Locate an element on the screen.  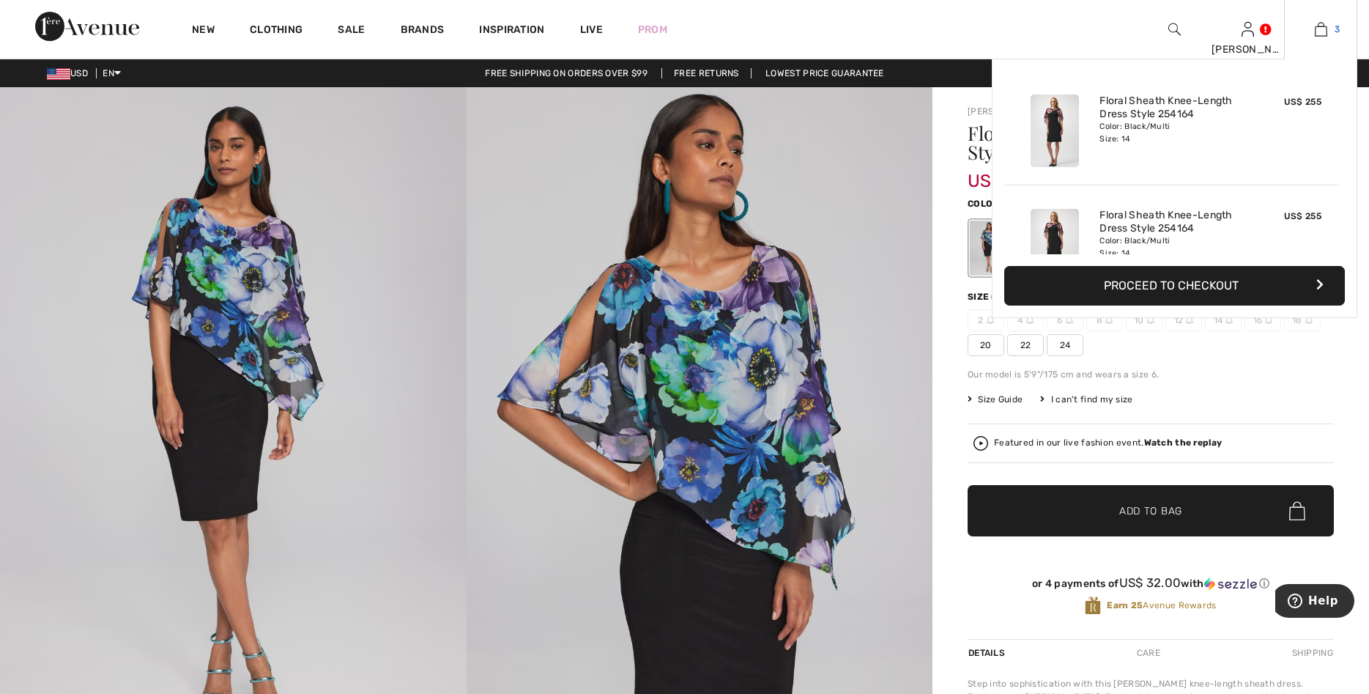
span: Size Guide is located at coordinates (995, 399).